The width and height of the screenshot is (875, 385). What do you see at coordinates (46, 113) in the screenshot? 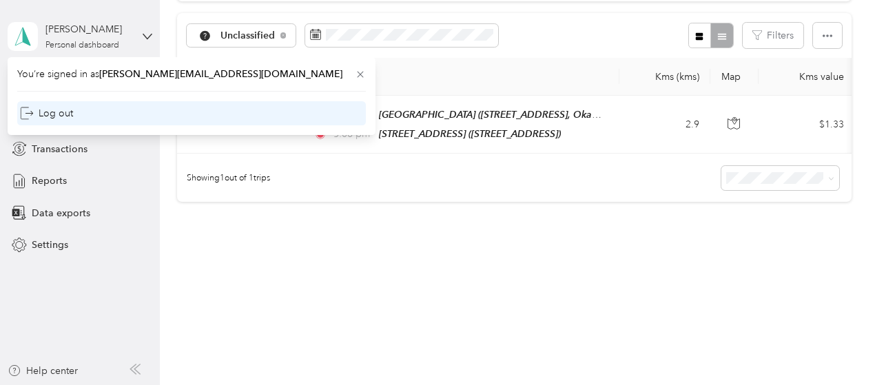
I see `div: Log out` at bounding box center [46, 113].